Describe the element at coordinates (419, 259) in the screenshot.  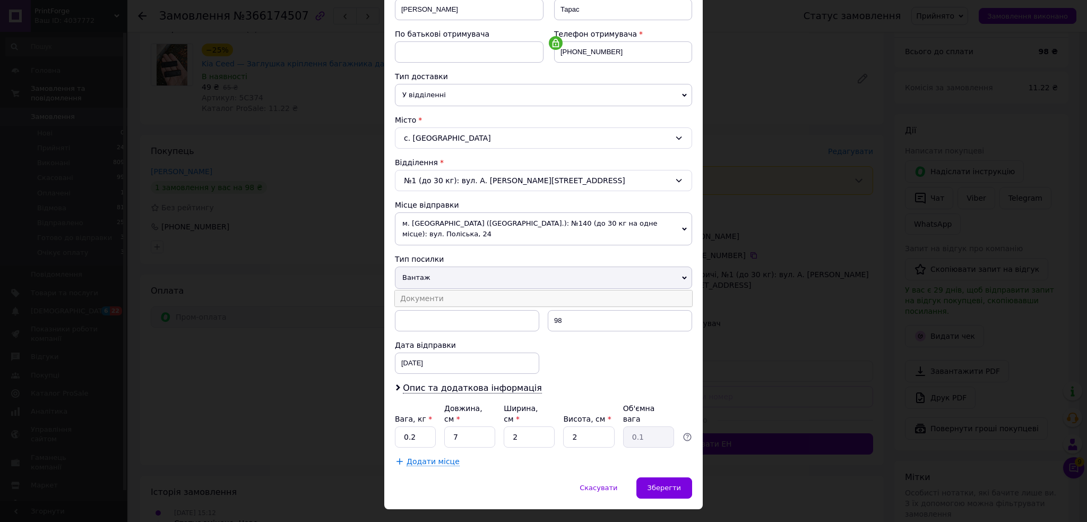
I see `span: Тип посилки` at that location.